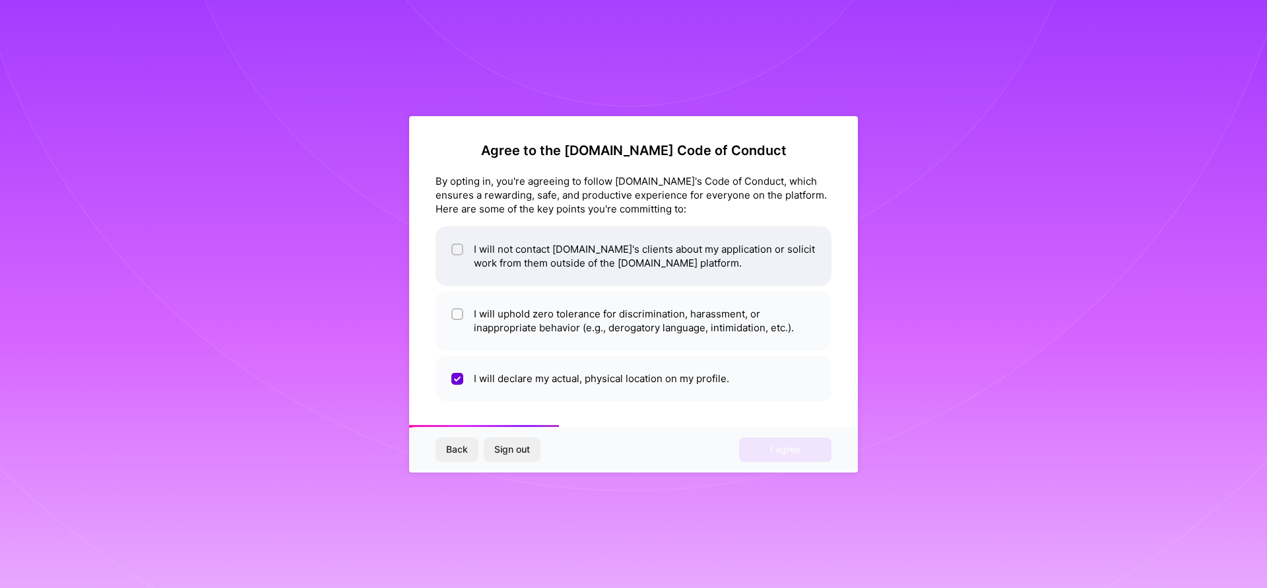  Describe the element at coordinates (633, 321) in the screenshot. I see `li: I will uphold zero tolerance for discrimination, harassment, or inappropriate behavior (e.g., der...` at that location.